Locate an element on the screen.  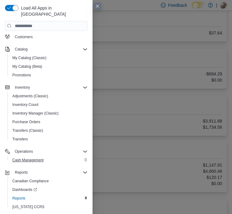
a: Reports is located at coordinates (19, 198).